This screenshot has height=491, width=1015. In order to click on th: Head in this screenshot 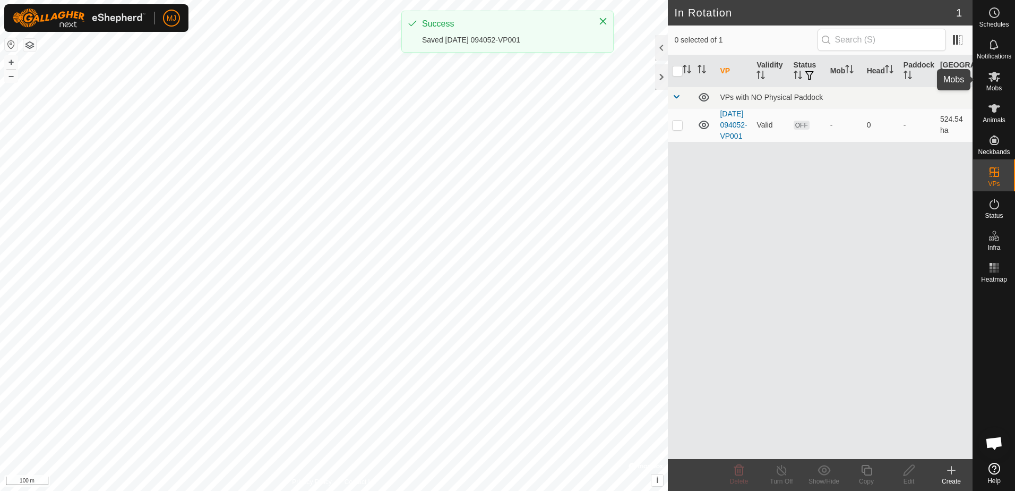, I will do `click(881, 71)`.